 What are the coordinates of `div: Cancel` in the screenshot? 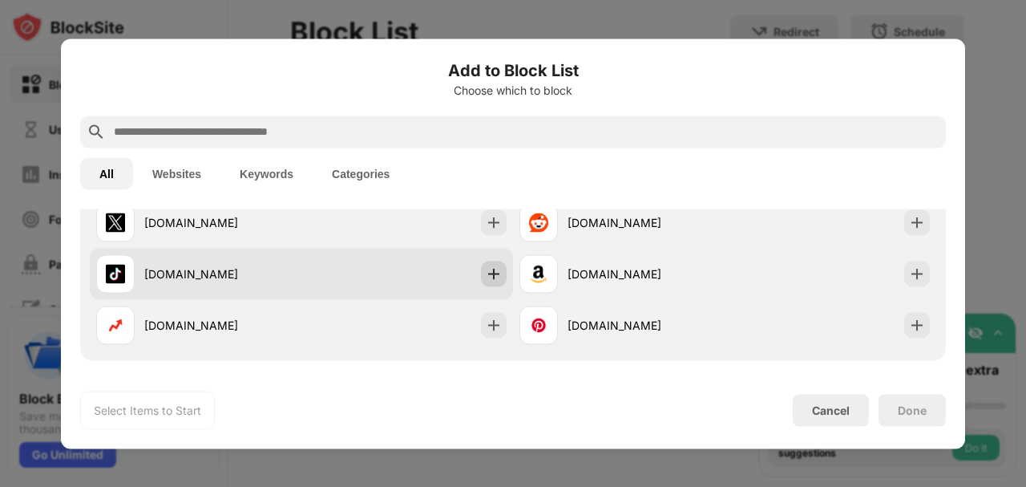 It's located at (830, 410).